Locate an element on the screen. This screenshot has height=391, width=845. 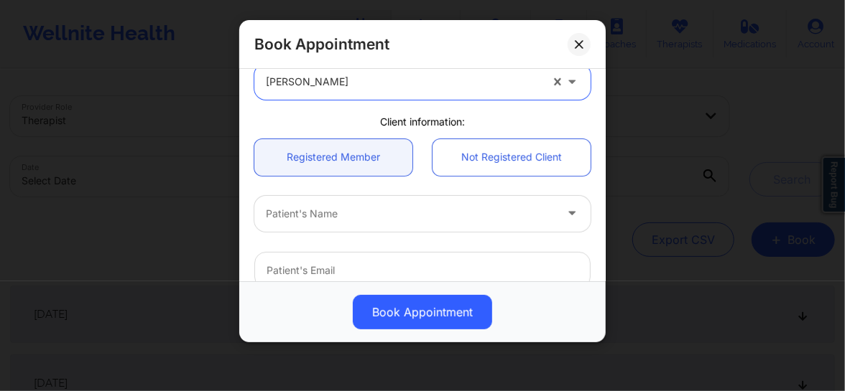
h2: Book Appointment is located at coordinates (322, 44).